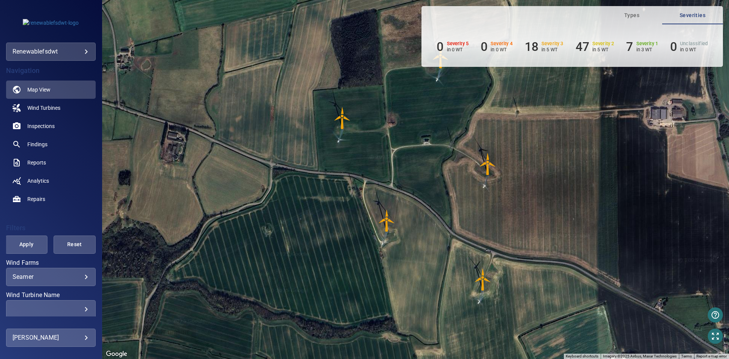 This screenshot has width=729, height=359. What do you see at coordinates (74, 245) in the screenshot?
I see `button: Reset` at bounding box center [74, 245].